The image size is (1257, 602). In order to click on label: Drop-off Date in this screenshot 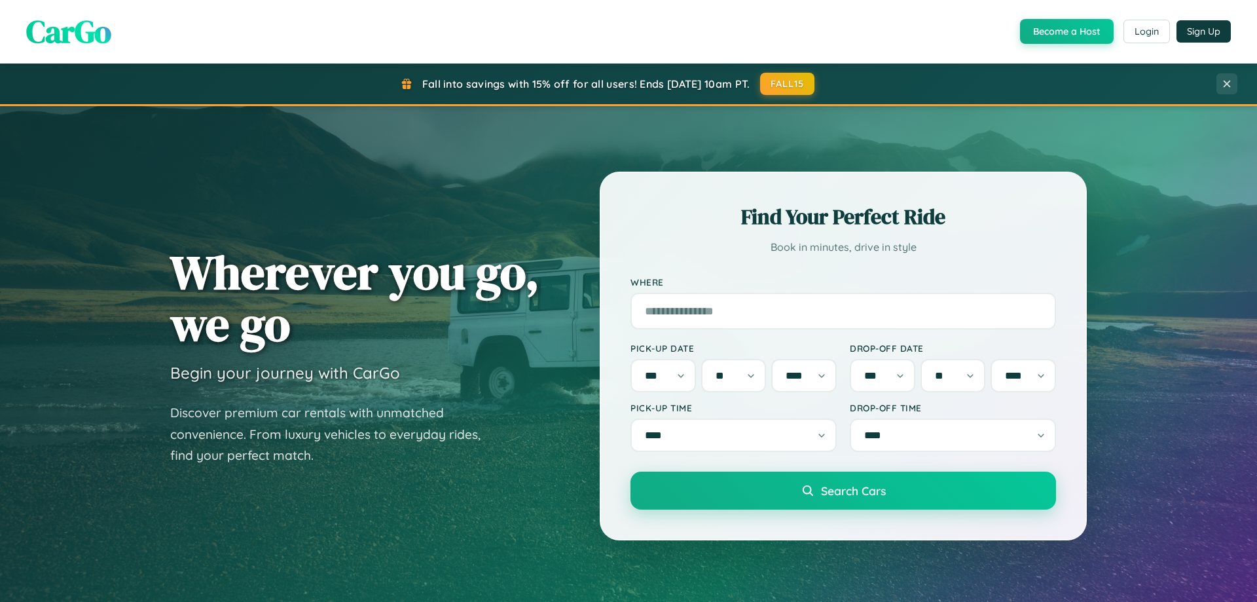, I will do `click(953, 348)`.